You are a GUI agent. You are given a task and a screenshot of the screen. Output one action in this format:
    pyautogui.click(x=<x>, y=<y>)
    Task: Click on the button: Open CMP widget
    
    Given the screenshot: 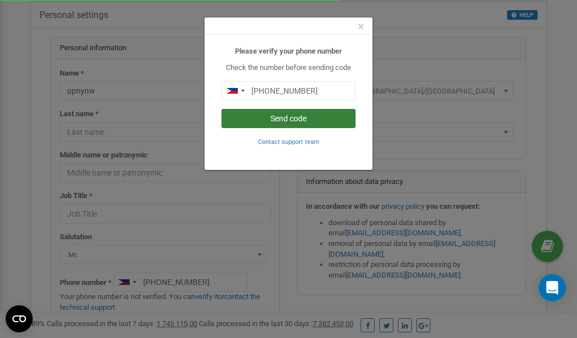 What is the action you would take?
    pyautogui.click(x=19, y=319)
    